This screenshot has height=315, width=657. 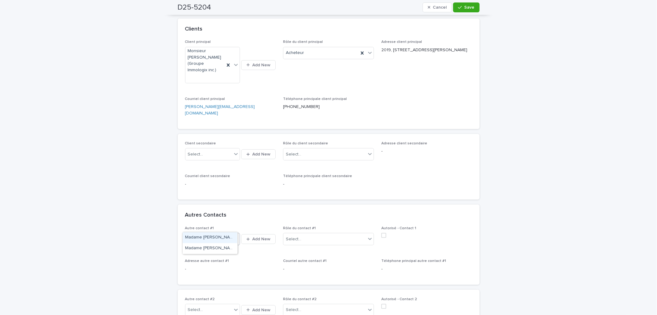 What do you see at coordinates (206, 215) in the screenshot?
I see `h2: Autres Contacts` at bounding box center [206, 215].